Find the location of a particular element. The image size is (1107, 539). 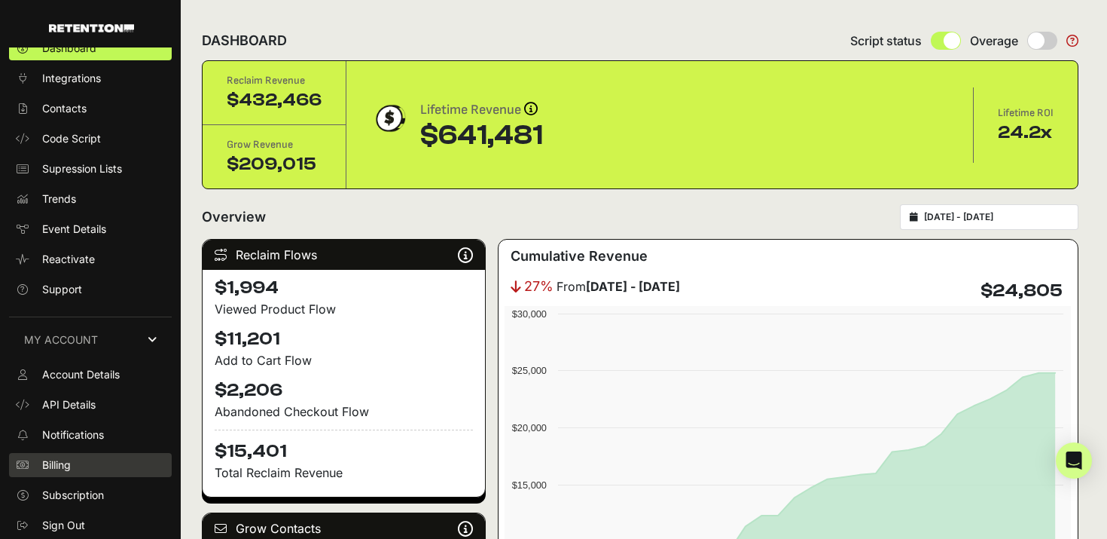

span: Billing is located at coordinates (57, 465).